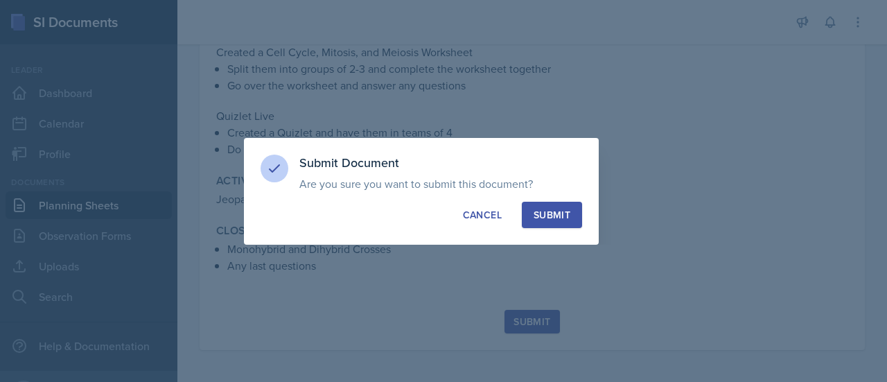  Describe the element at coordinates (482, 215) in the screenshot. I see `button: Cancel` at that location.